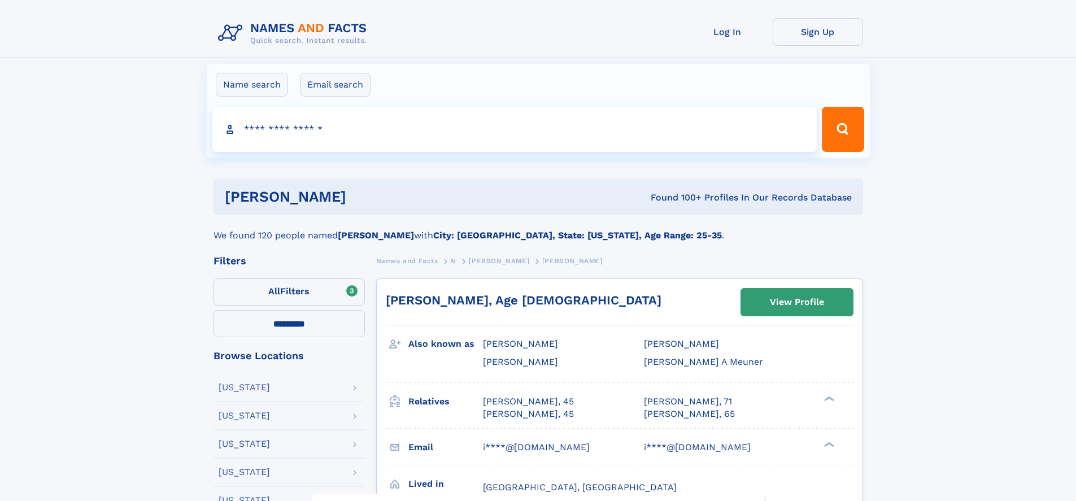  I want to click on span: All, so click(274, 291).